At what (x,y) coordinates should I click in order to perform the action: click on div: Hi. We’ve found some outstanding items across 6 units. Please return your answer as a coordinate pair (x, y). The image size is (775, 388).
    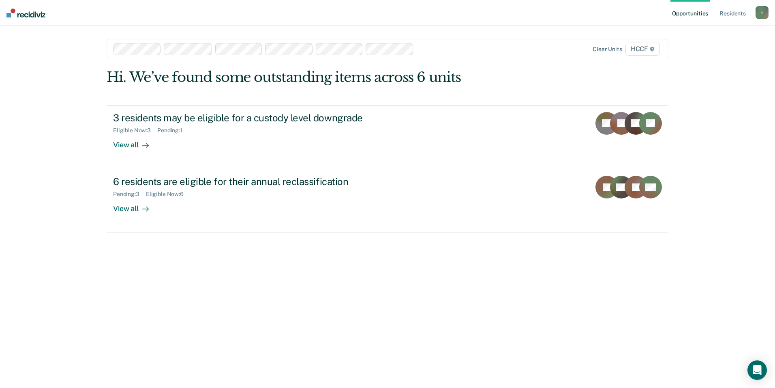
    Looking at the image, I should click on (331, 77).